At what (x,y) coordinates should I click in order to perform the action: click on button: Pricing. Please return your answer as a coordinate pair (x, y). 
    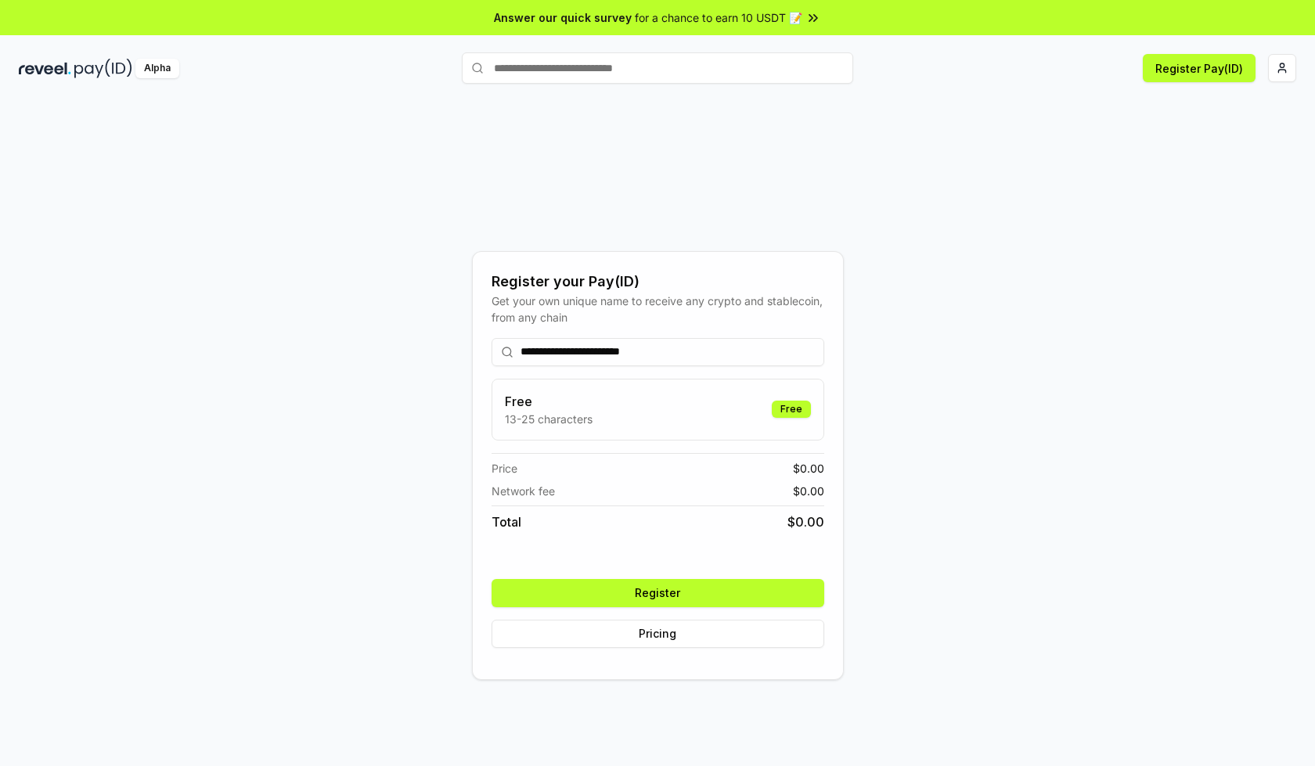
    Looking at the image, I should click on (658, 634).